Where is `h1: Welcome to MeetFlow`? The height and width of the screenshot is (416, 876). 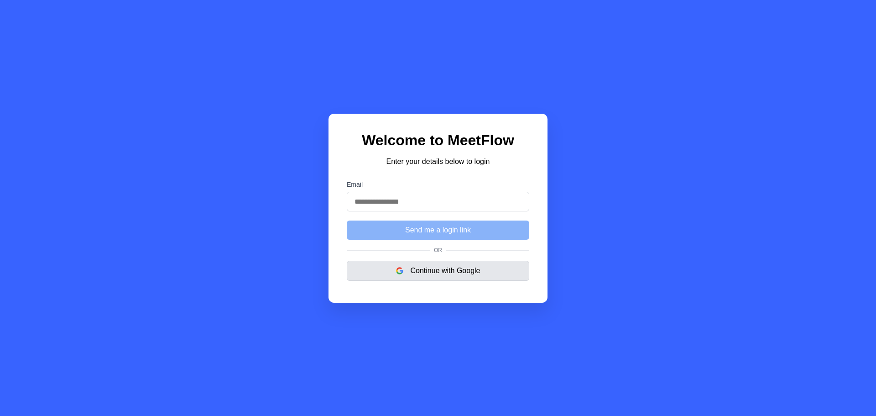 h1: Welcome to MeetFlow is located at coordinates (438, 140).